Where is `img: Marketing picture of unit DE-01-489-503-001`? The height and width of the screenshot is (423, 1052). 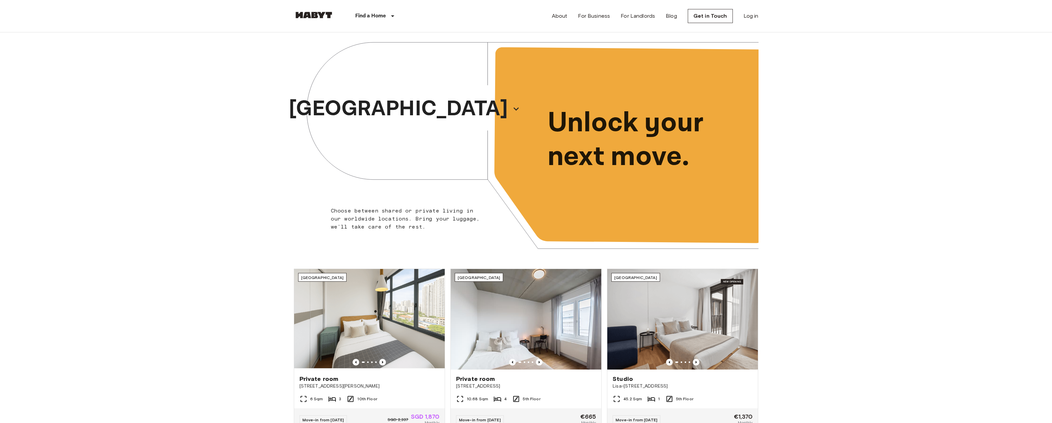 img: Marketing picture of unit DE-01-489-503-001 is located at coordinates (683, 319).